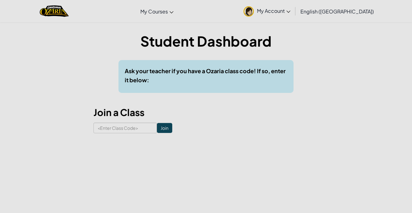 This screenshot has width=412, height=213. What do you see at coordinates (249, 11) in the screenshot?
I see `img: avatar` at bounding box center [249, 11].